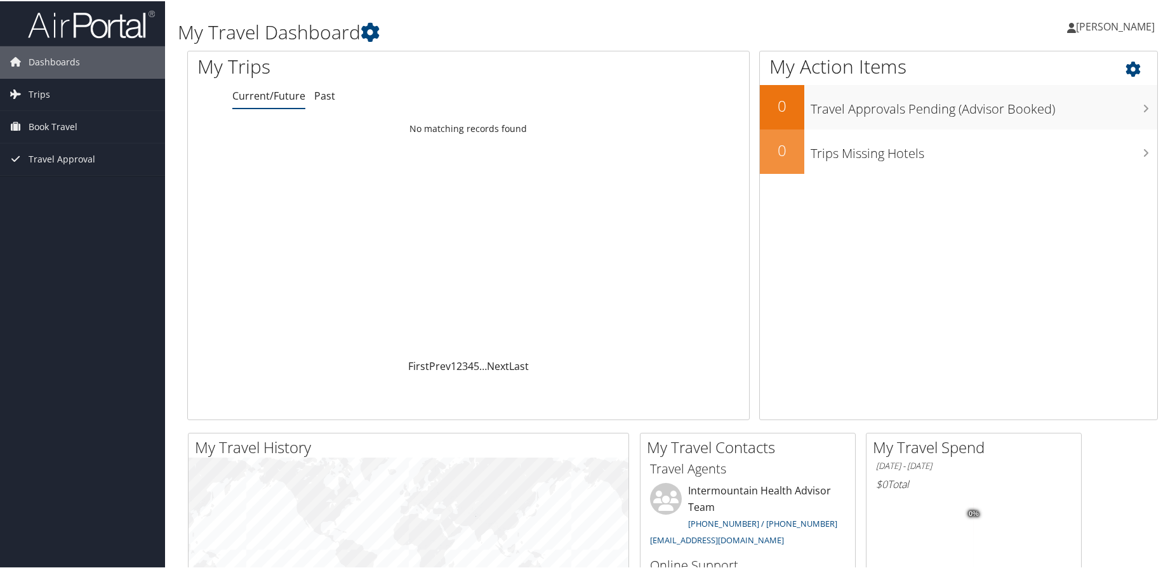 The width and height of the screenshot is (1175, 568). I want to click on a: 1, so click(453, 365).